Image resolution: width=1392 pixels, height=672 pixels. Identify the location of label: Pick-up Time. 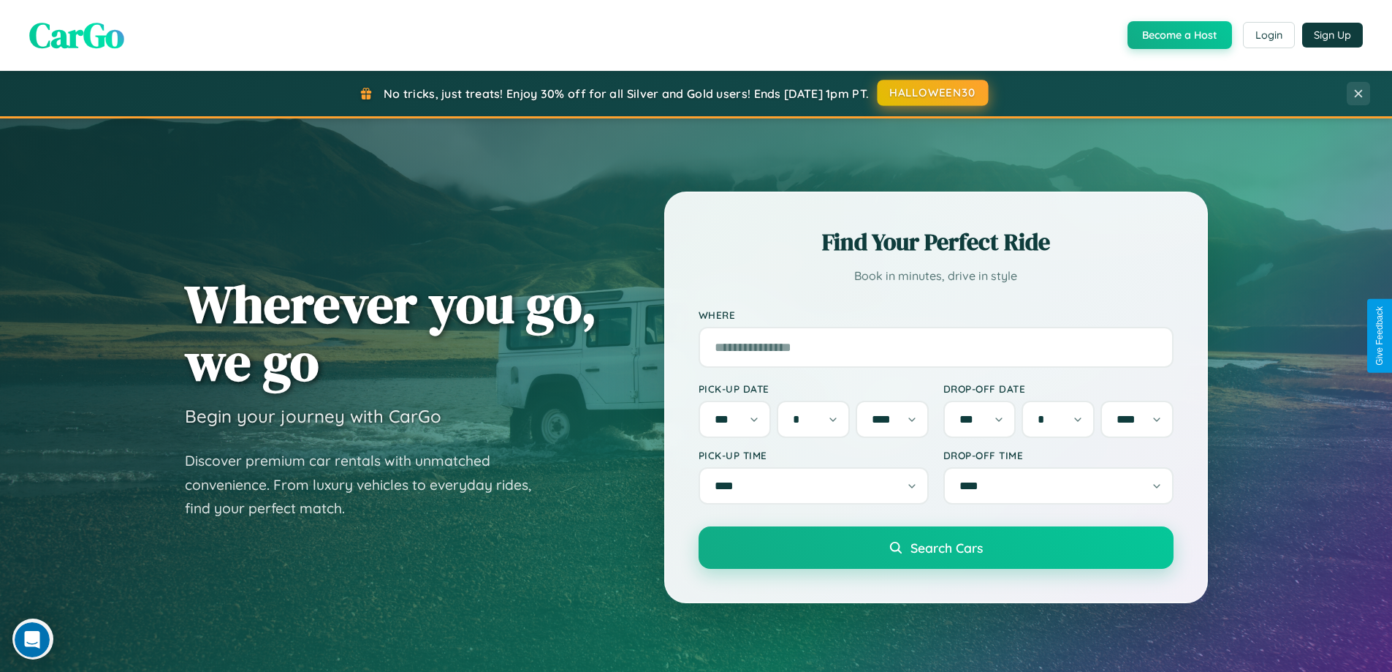
(814, 455).